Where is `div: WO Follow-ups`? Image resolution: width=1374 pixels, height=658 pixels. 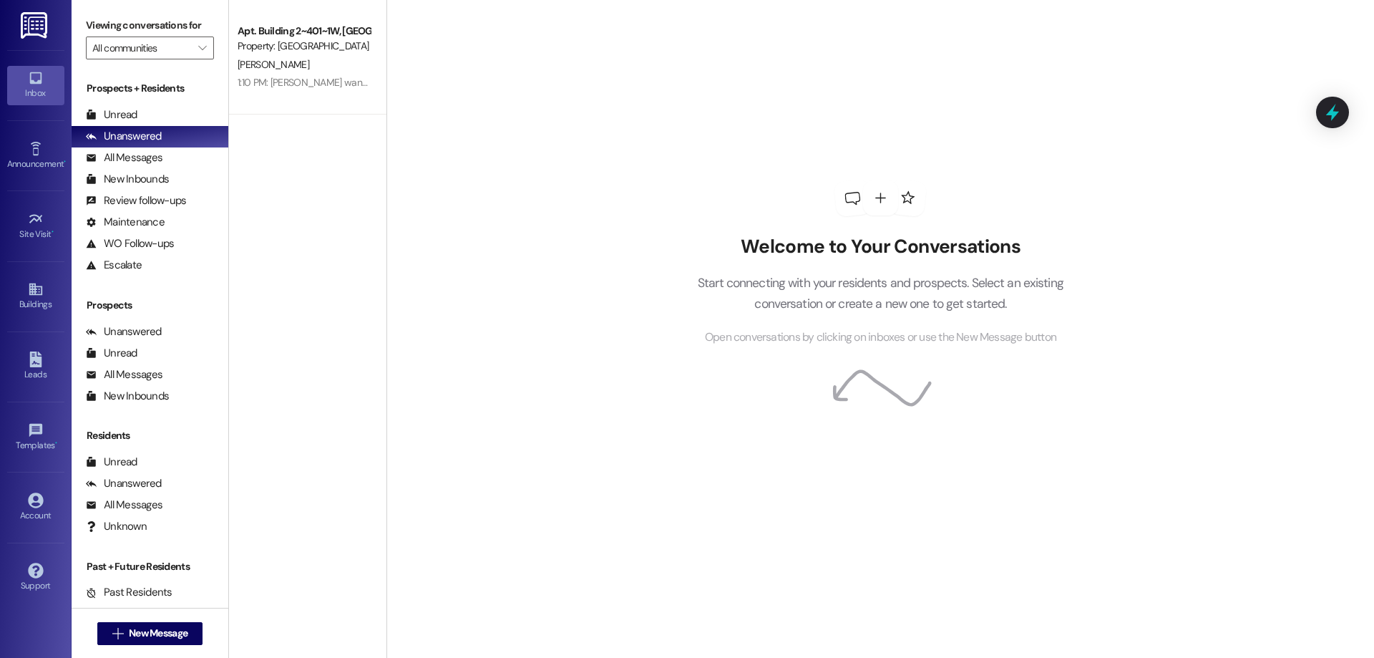 div: WO Follow-ups is located at coordinates (130, 243).